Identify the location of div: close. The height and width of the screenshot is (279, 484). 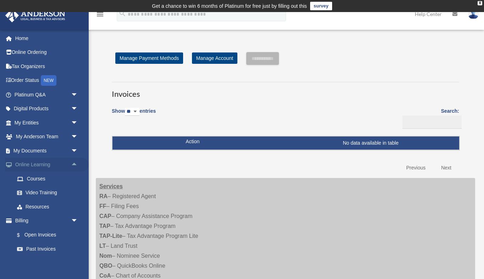
(480, 3).